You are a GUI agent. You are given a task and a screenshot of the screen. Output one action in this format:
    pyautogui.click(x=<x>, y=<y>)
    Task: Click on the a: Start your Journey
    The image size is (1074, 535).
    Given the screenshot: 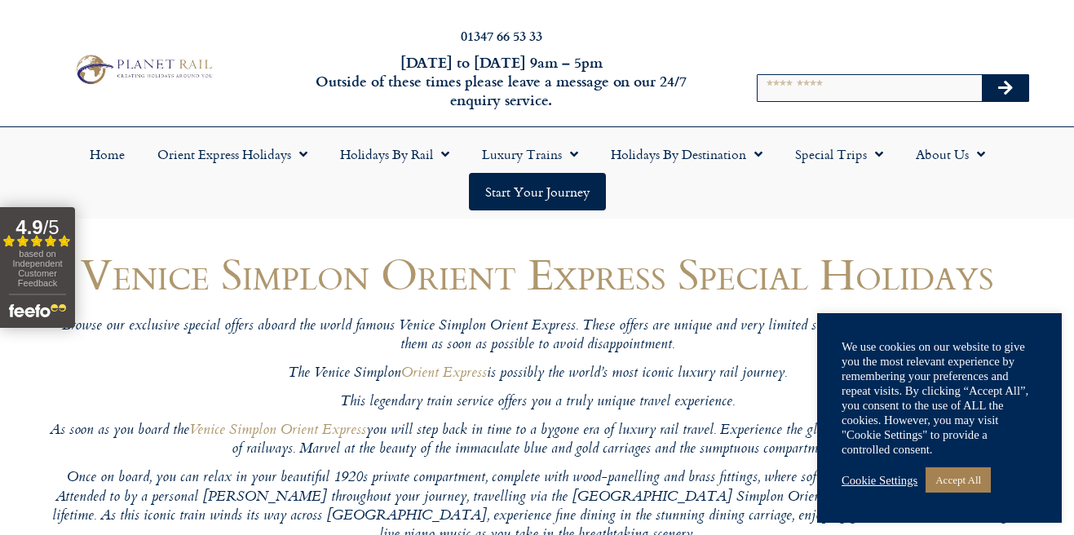 What is the action you would take?
    pyautogui.click(x=537, y=192)
    